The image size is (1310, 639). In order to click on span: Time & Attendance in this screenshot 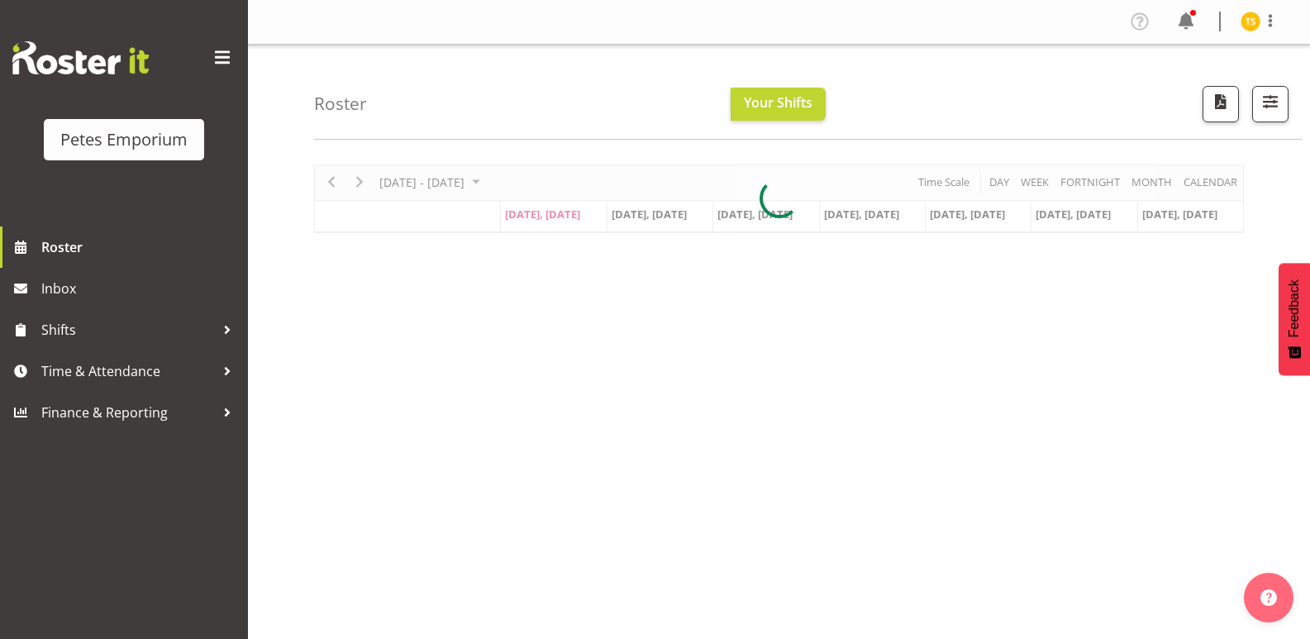, I will do `click(128, 371)`.